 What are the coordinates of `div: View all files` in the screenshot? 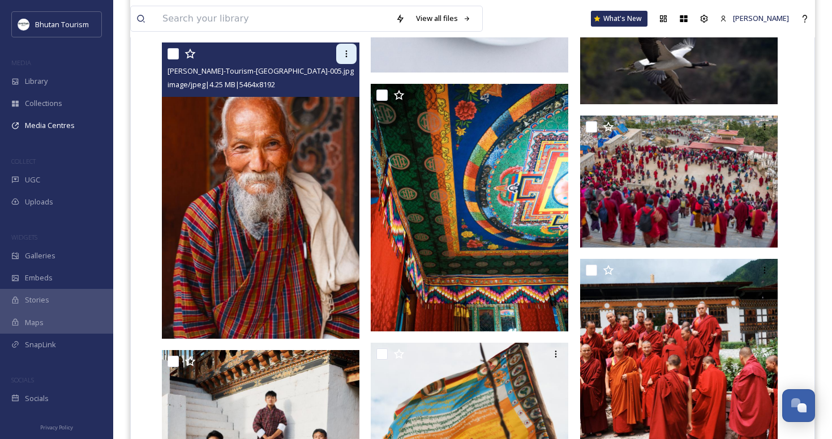 It's located at (443, 18).